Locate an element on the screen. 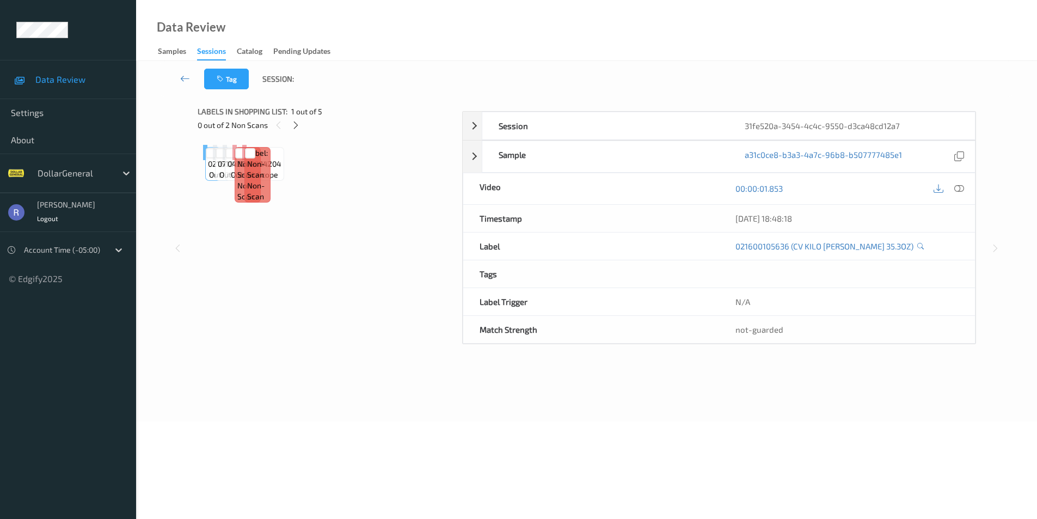  div: Samples is located at coordinates (172, 52).